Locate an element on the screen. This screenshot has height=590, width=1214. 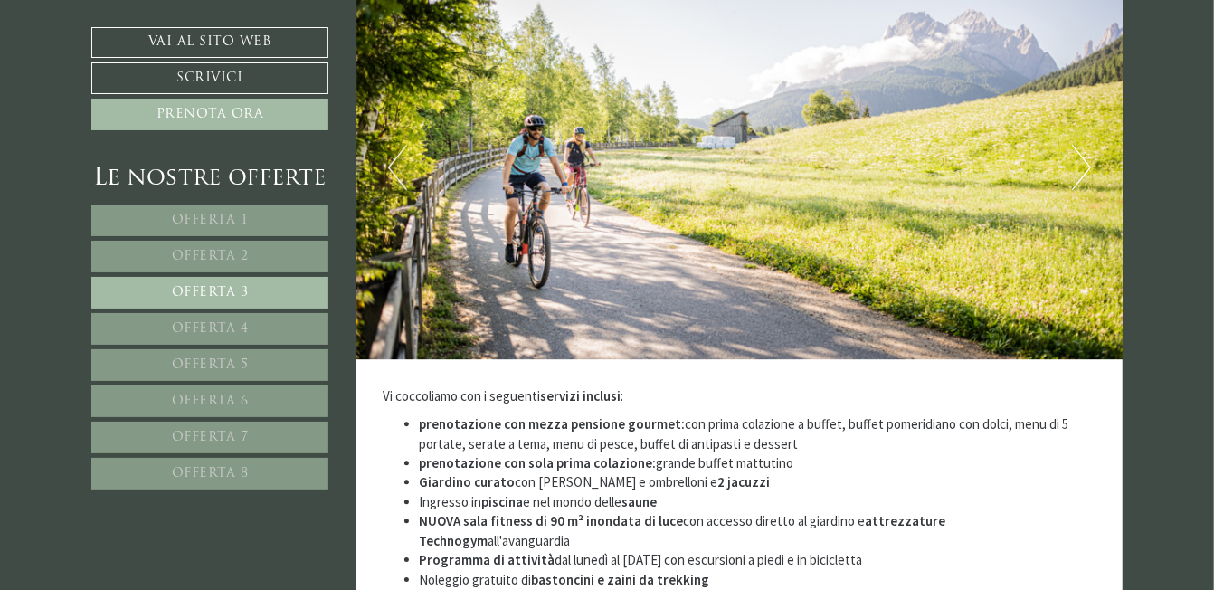
strong: 2 jacuzzi is located at coordinates (745, 481).